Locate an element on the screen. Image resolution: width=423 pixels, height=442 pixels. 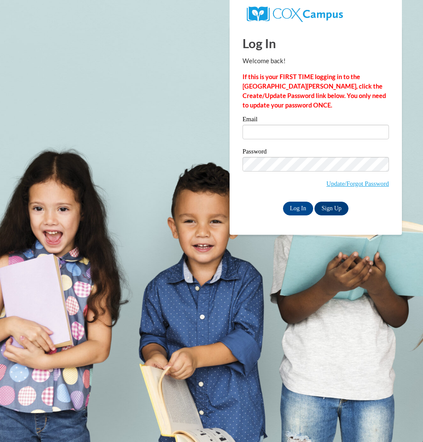
input: Log In is located at coordinates (298, 209).